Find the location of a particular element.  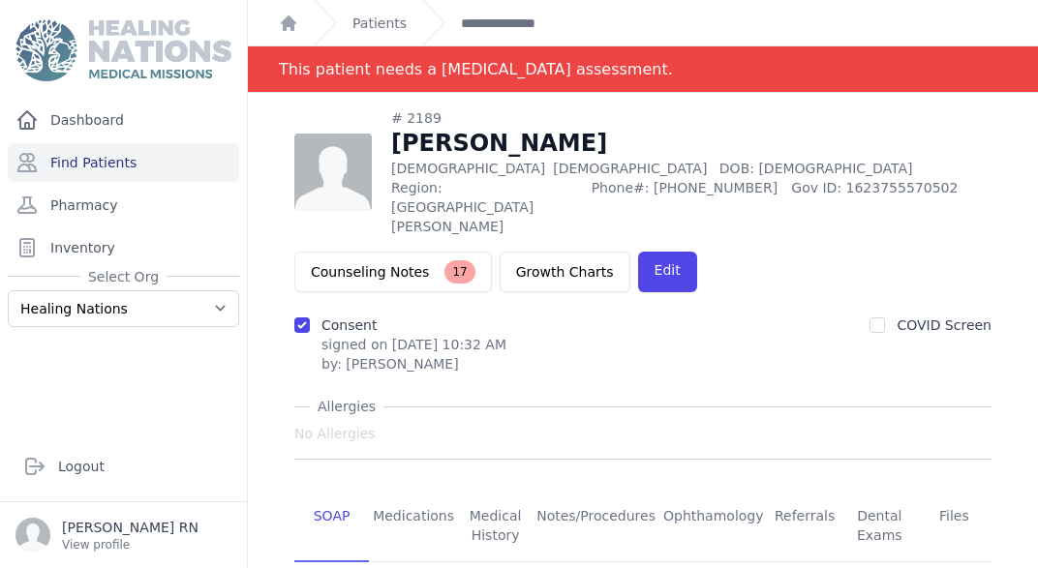

a: Find Patients is located at coordinates (123, 163).